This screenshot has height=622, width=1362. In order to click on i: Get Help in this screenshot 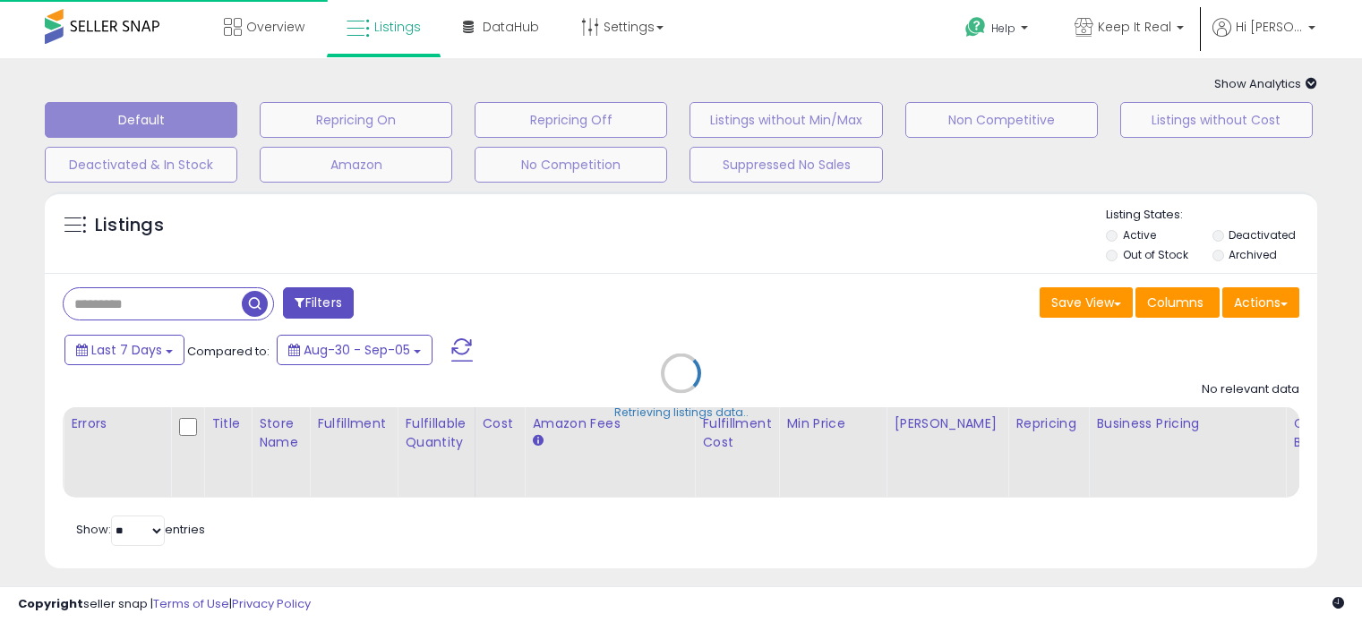, I will do `click(975, 27)`.